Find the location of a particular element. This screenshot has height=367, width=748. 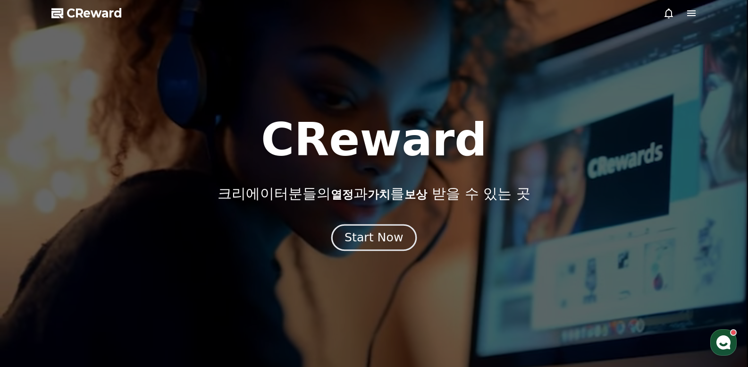

span: 홈 is located at coordinates (33, 306).